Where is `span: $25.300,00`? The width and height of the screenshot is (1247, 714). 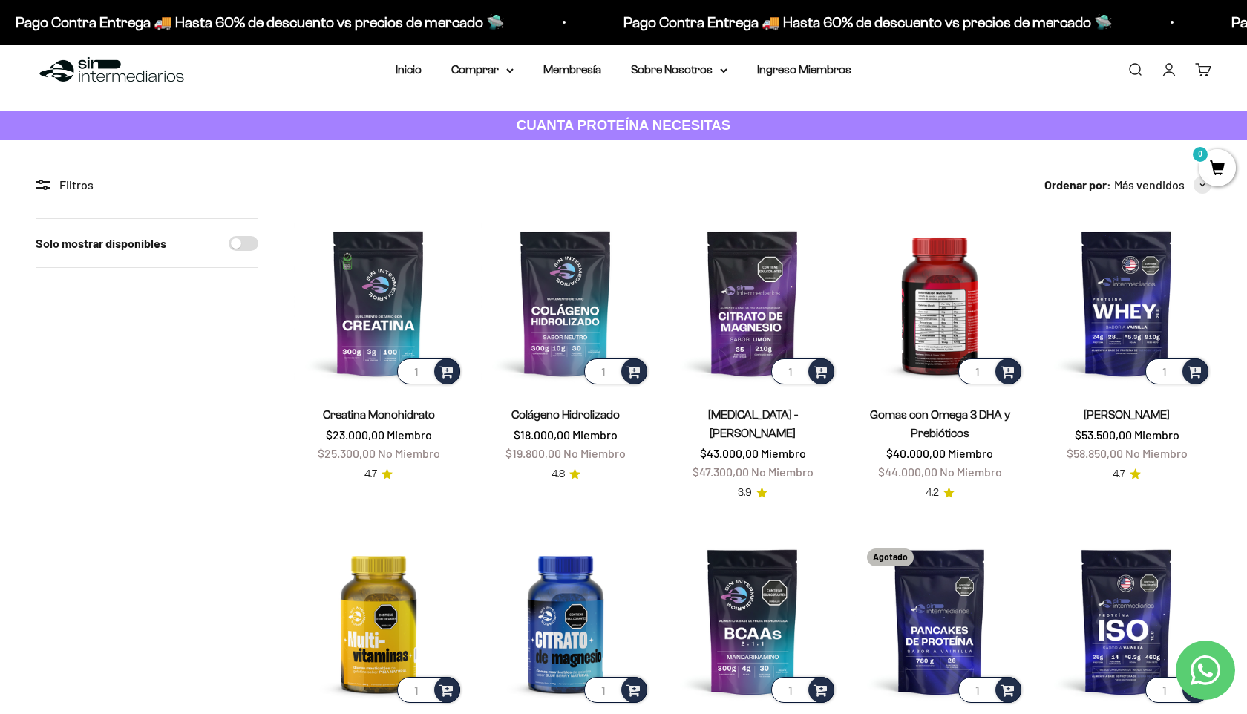 span: $25.300,00 is located at coordinates (347, 453).